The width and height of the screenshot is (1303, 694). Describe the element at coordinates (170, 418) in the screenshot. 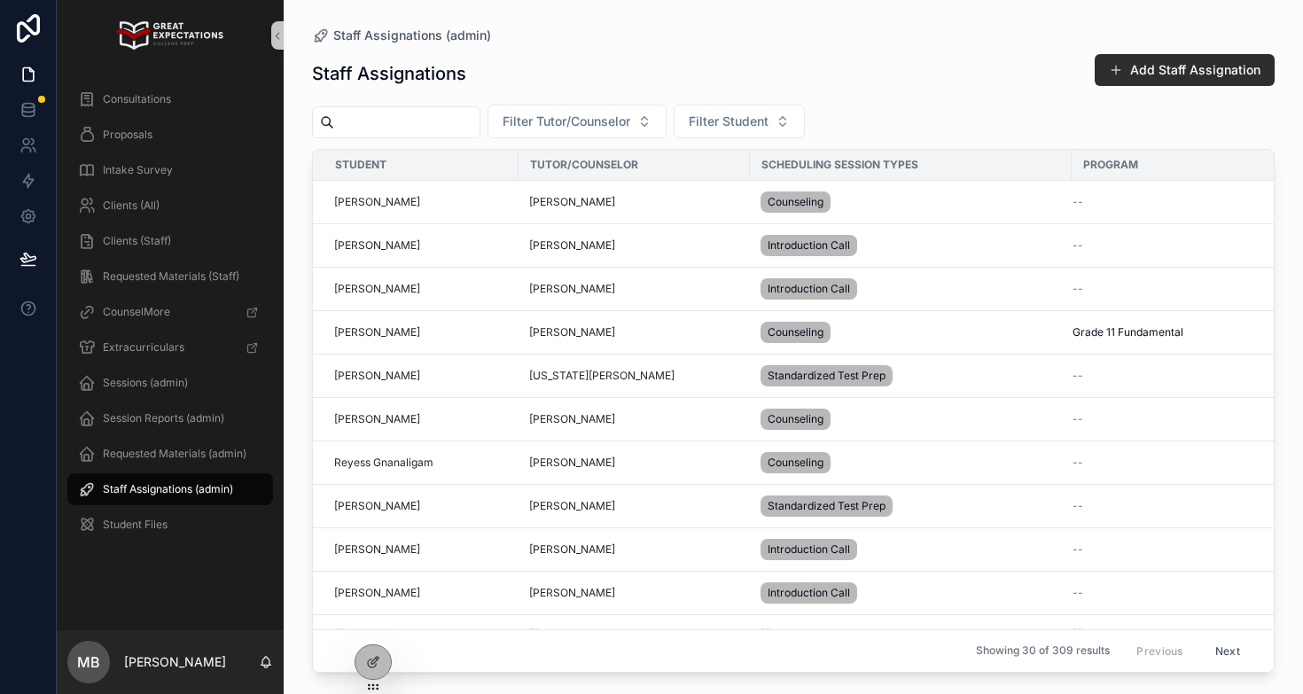

I see `a: Session Reports (admin)` at that location.